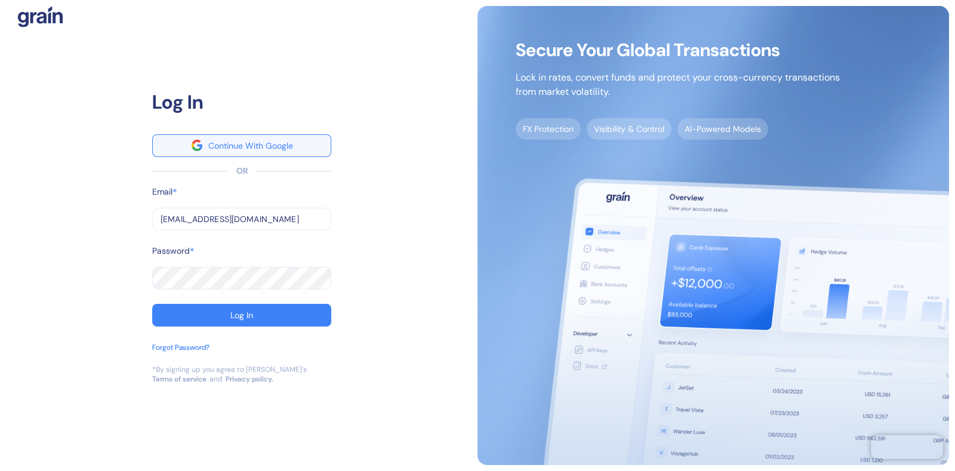 Image resolution: width=955 pixels, height=471 pixels. What do you see at coordinates (40, 17) in the screenshot?
I see `img: logo` at bounding box center [40, 17].